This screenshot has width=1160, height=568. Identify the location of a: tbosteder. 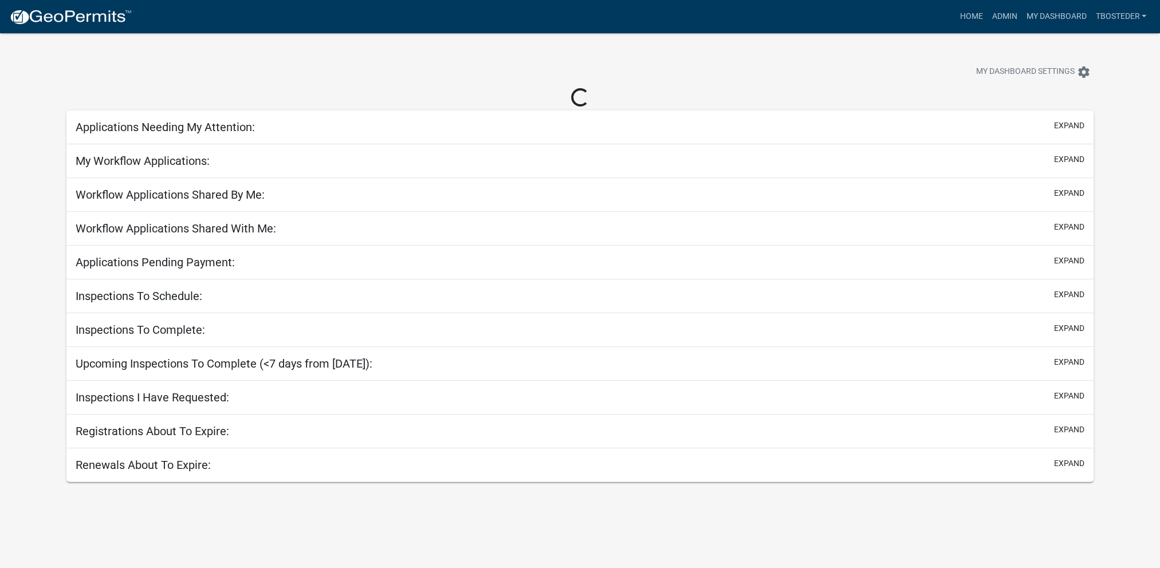
(1121, 17).